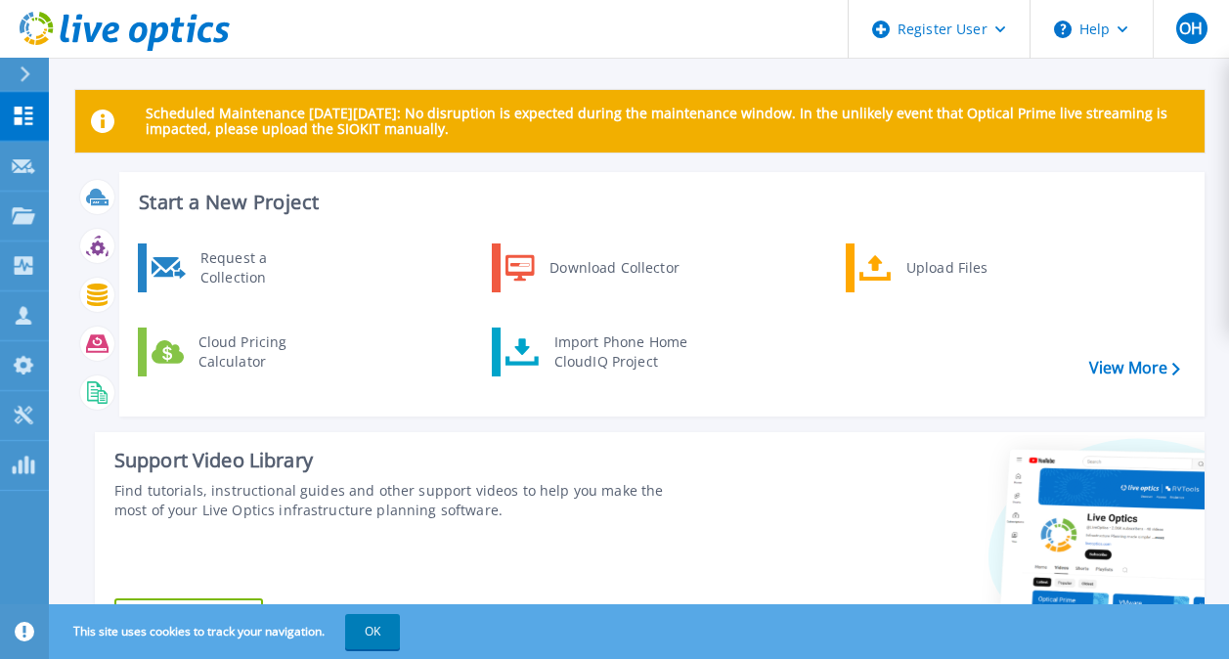 The height and width of the screenshot is (659, 1229). I want to click on div: Request a Collection, so click(262, 268).